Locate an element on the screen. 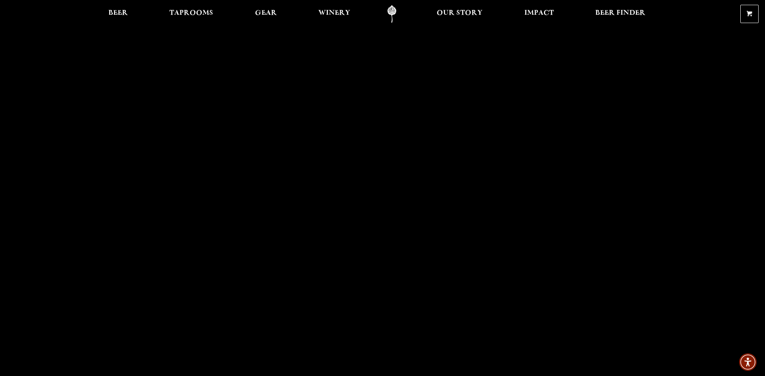 The width and height of the screenshot is (765, 376). span: Winery is located at coordinates (334, 13).